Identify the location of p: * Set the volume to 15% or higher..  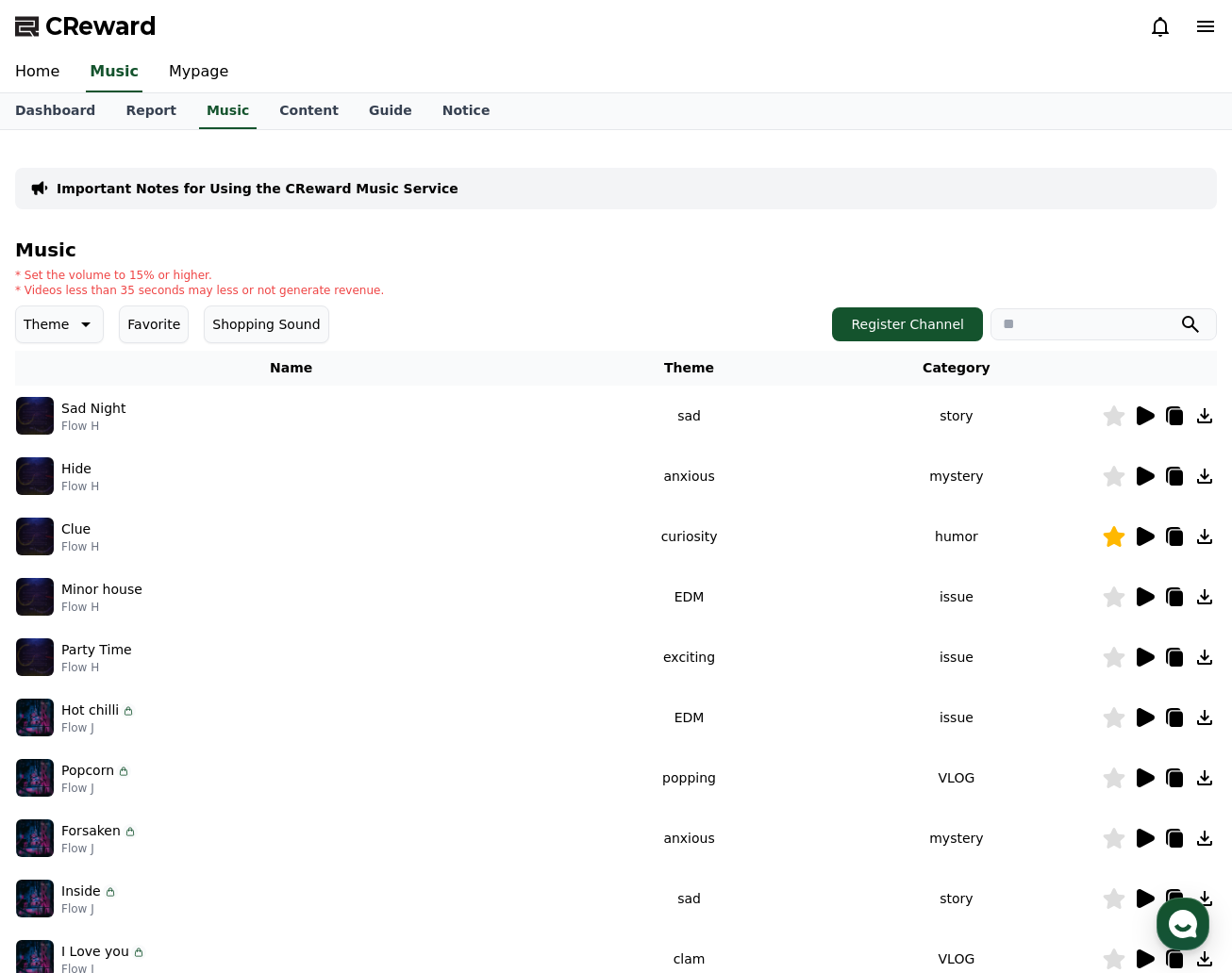
(199, 275).